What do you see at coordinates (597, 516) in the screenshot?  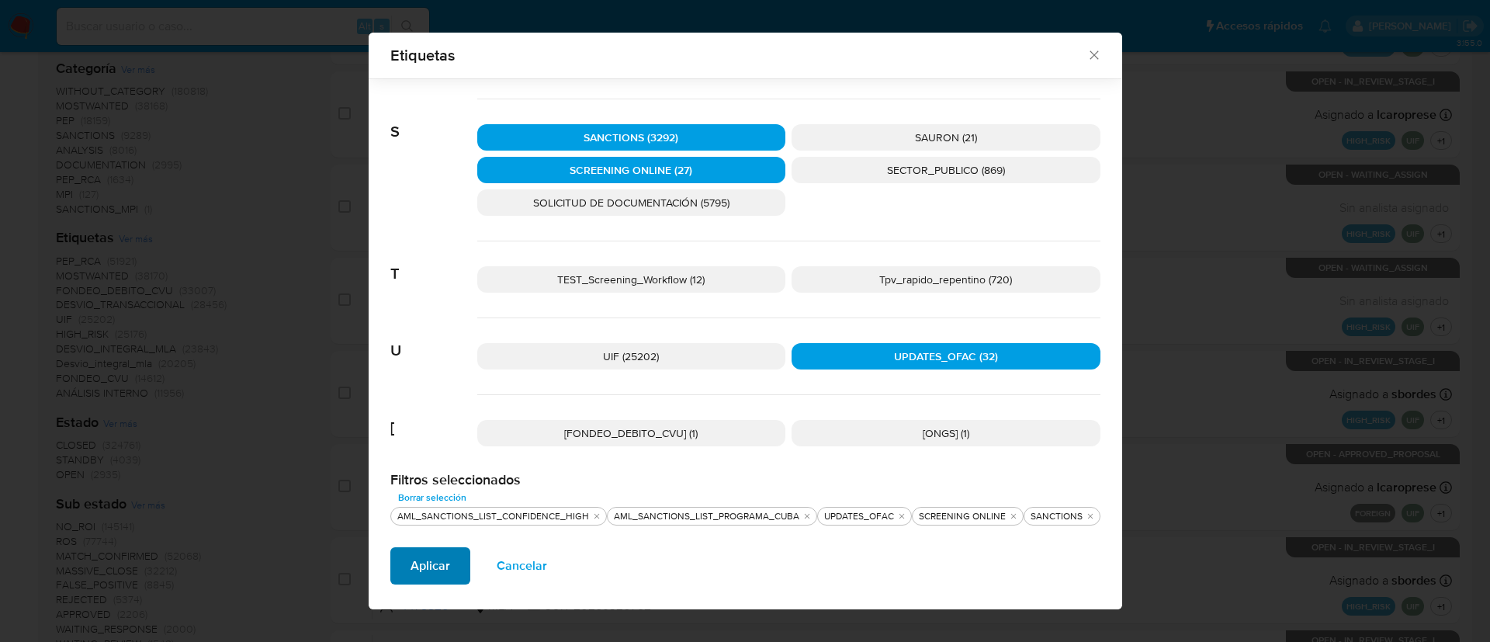 I see `button: quitar AML_SANCTIONS_LIST_CONFIDENCE_HIGH` at bounding box center [597, 516].